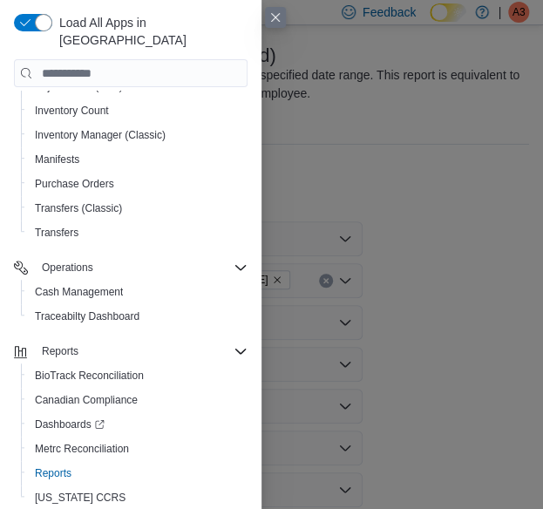 Image resolution: width=543 pixels, height=509 pixels. I want to click on a: Metrc Reconciliation, so click(82, 449).